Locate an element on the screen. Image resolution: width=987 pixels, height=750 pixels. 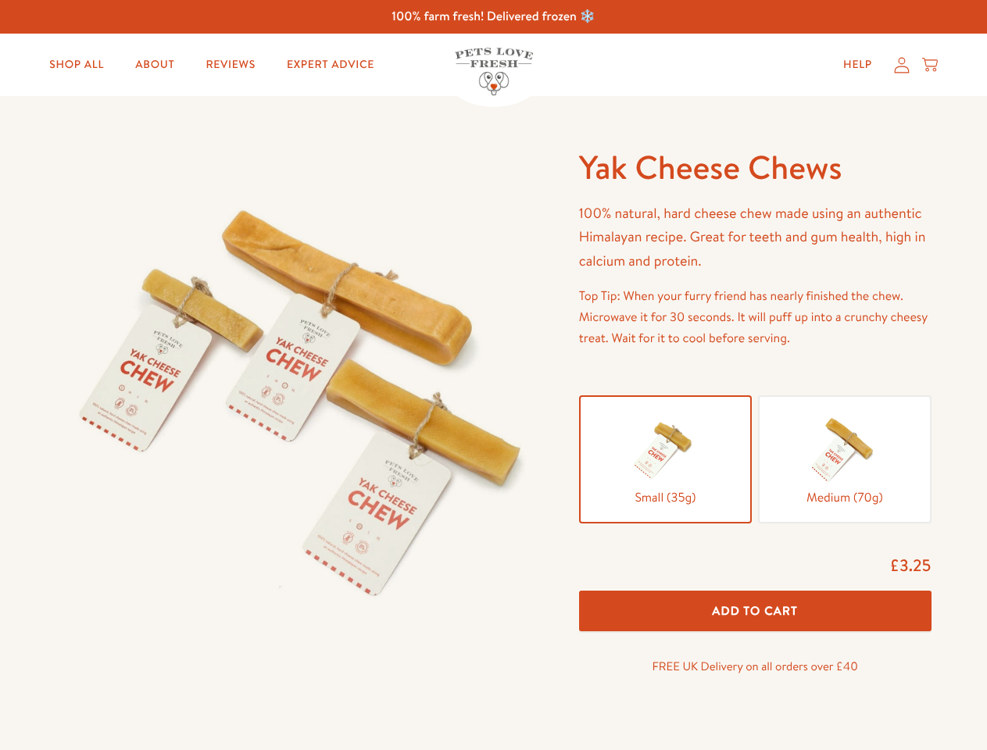
p: FREE UK Delivery on all orders over £40 is located at coordinates (755, 667).